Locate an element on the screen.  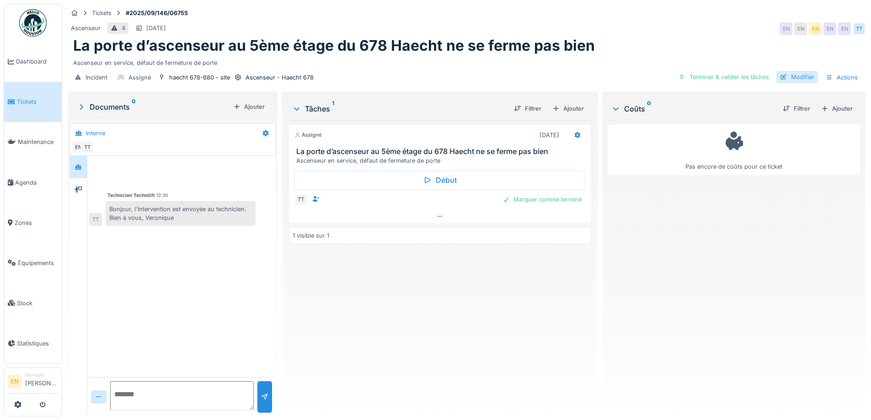
div: Interne is located at coordinates (96, 133).